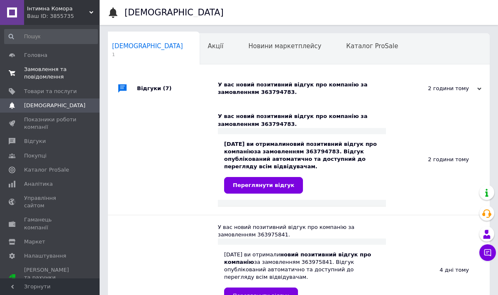 This screenshot has width=498, height=295. I want to click on span: Аналітика, so click(38, 184).